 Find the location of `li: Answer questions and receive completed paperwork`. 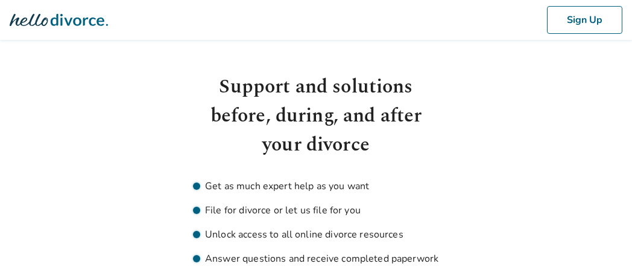

li: Answer questions and receive completed paperwork is located at coordinates (316, 258).